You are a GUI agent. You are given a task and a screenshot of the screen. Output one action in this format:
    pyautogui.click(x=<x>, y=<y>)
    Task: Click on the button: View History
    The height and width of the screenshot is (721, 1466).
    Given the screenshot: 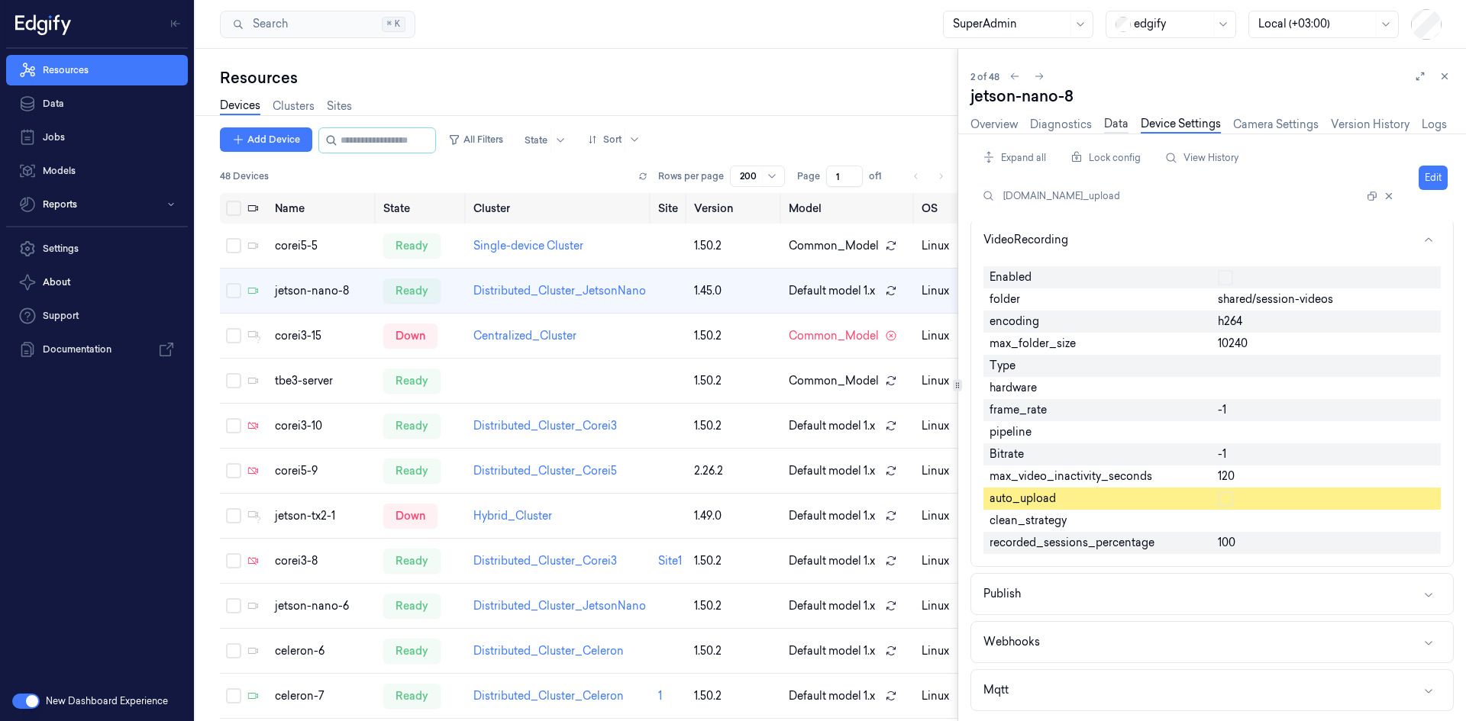 What is the action you would take?
    pyautogui.click(x=1201, y=158)
    